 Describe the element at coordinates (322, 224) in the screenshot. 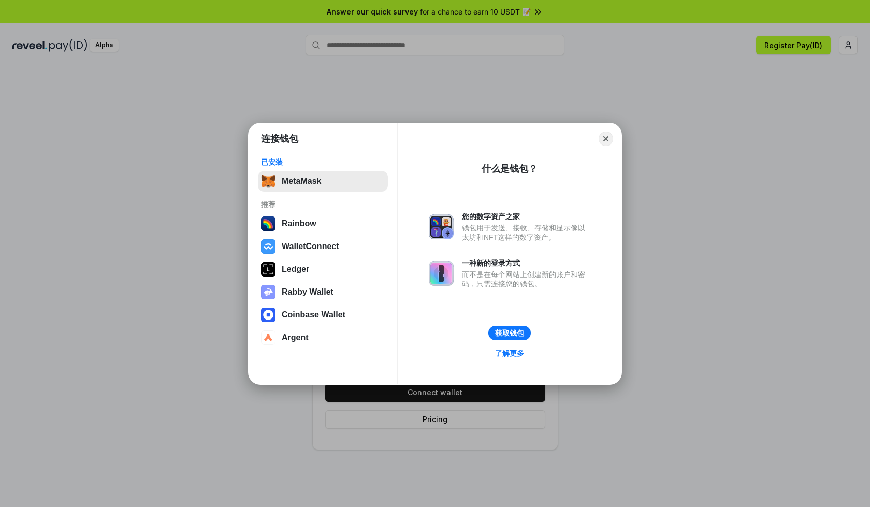

I see `button: Rainbow` at that location.